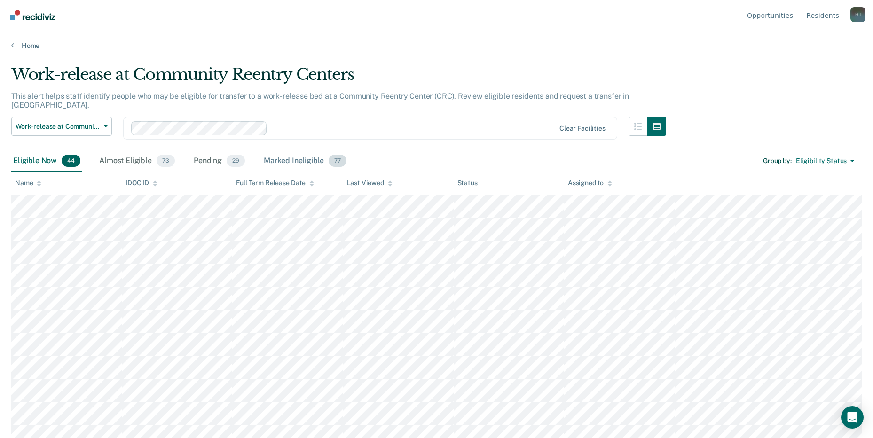 The image size is (873, 438). I want to click on div: Group by :, so click(777, 161).